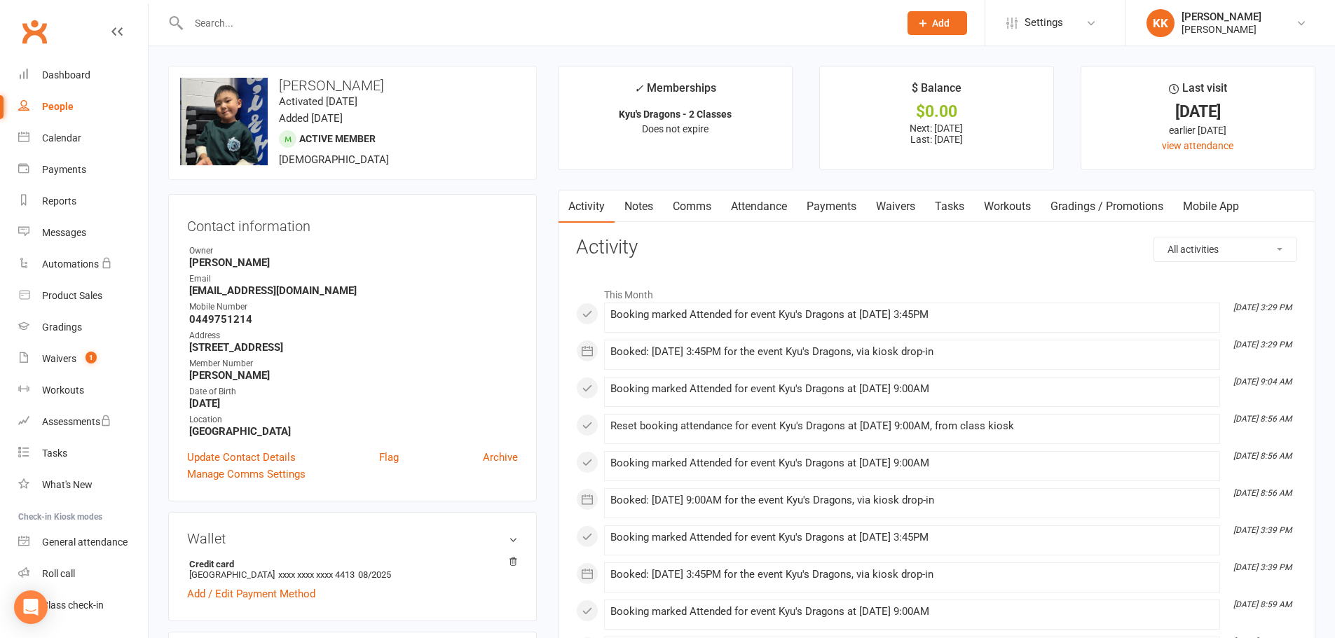  What do you see at coordinates (246, 474) in the screenshot?
I see `a: Manage Comms Settings` at bounding box center [246, 474].